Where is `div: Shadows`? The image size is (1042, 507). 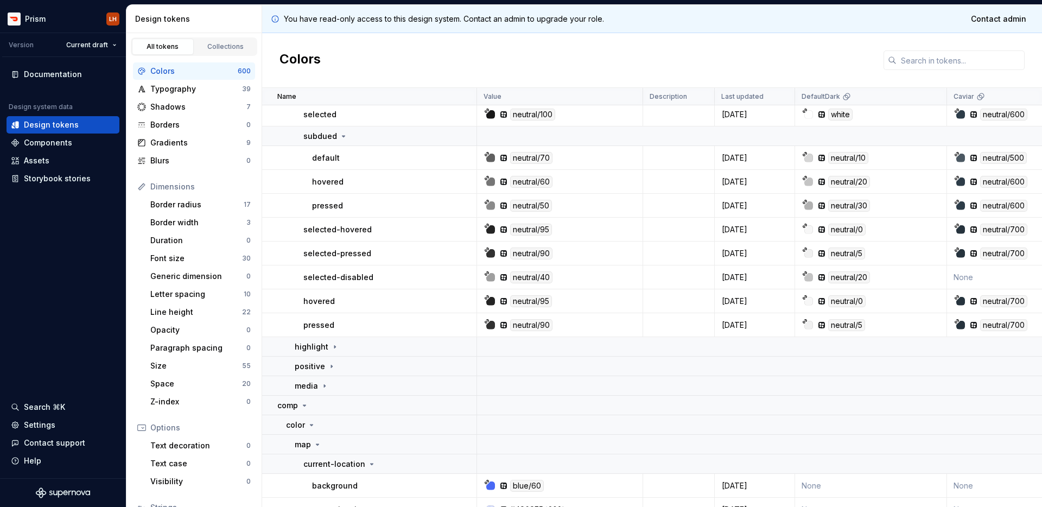
div: Shadows is located at coordinates (198, 107).